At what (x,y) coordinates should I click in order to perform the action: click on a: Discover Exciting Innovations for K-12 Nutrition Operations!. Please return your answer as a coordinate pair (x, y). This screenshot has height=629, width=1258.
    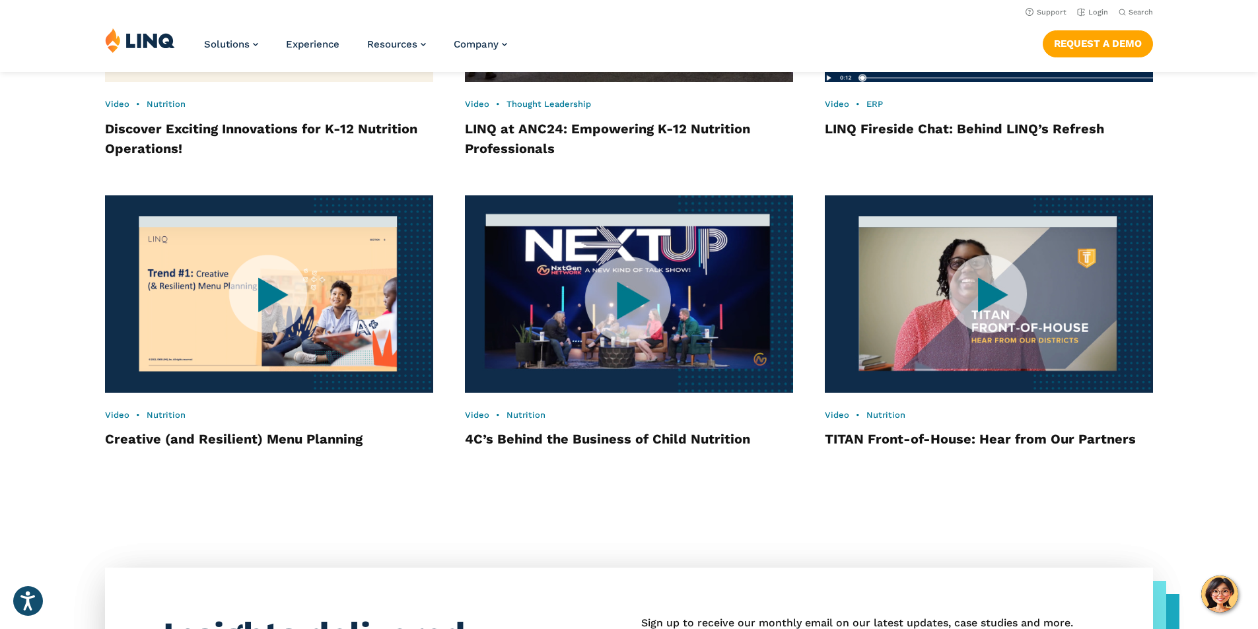
    Looking at the image, I should click on (261, 139).